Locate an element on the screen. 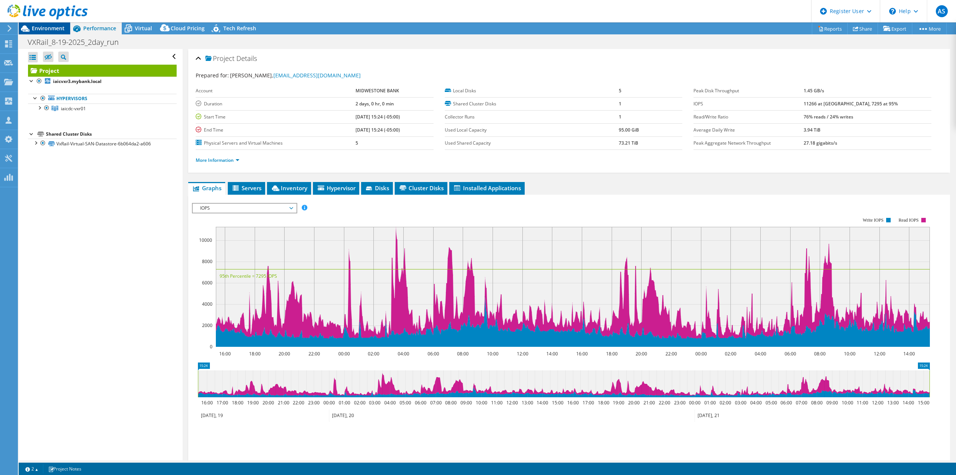 The height and width of the screenshot is (475, 956). label: IOPS is located at coordinates (748, 104).